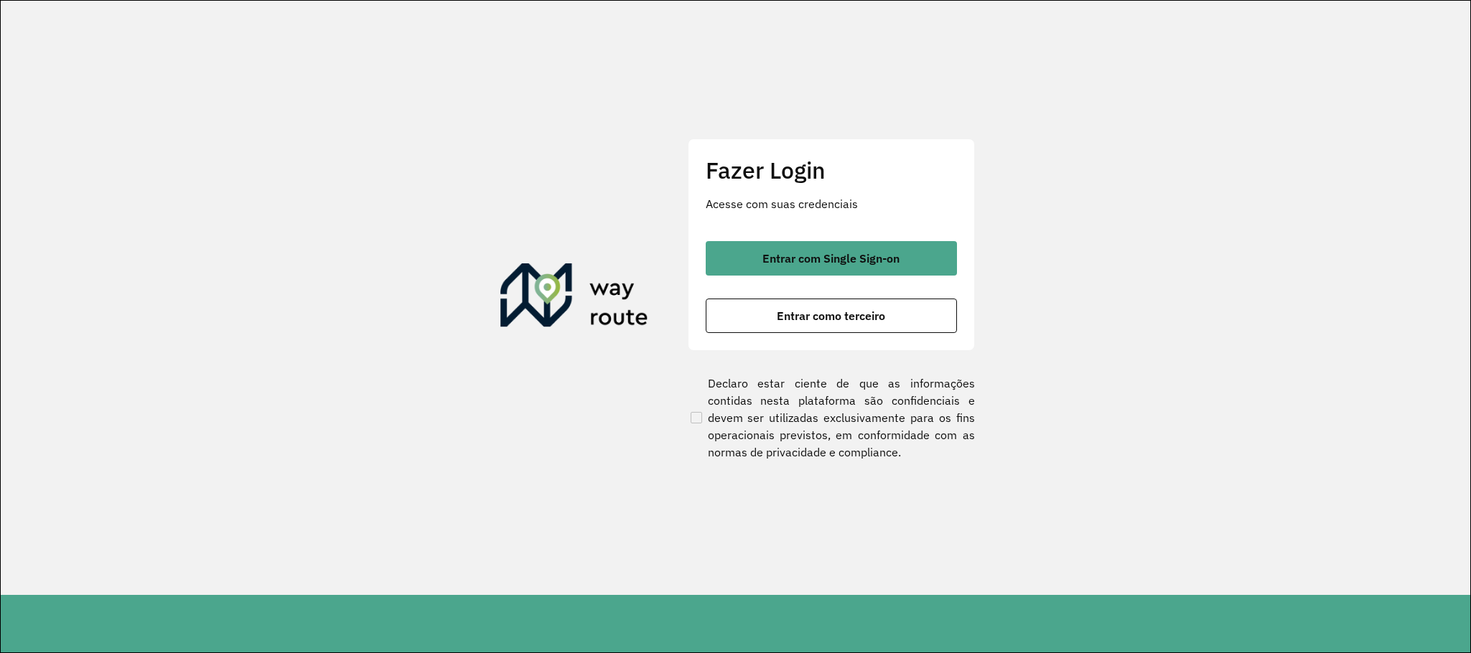 The height and width of the screenshot is (653, 1471). Describe the element at coordinates (830, 316) in the screenshot. I see `span: Entrar como terceiro` at that location.